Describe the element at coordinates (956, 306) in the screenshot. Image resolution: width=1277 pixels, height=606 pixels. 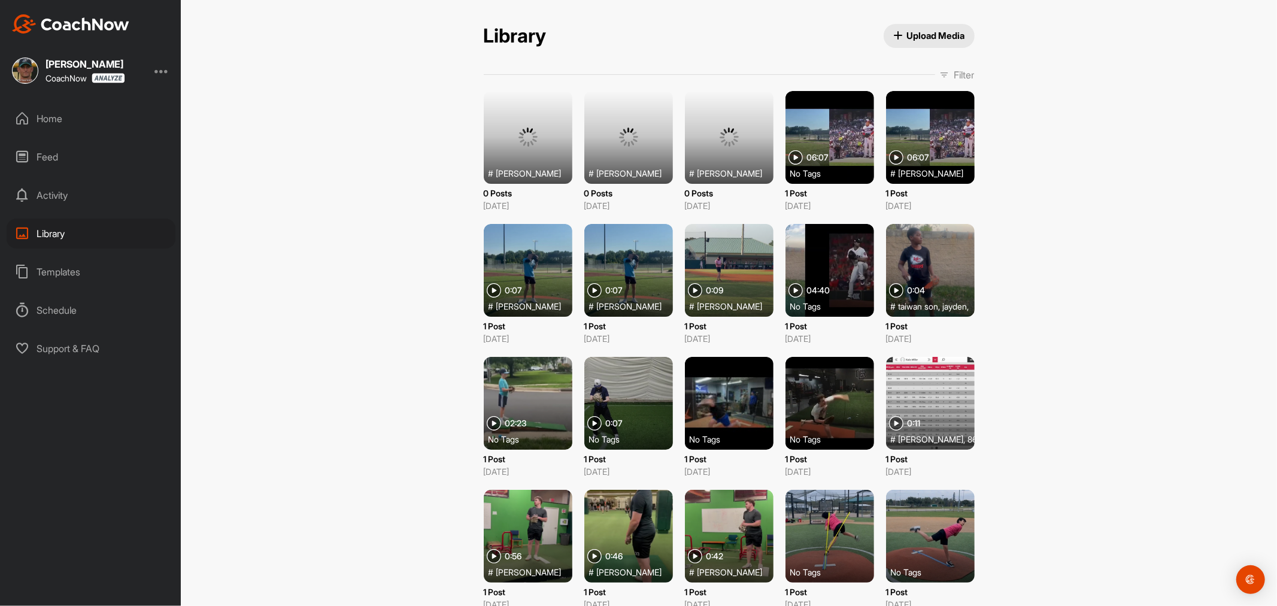
I see `span: jayden ,` at that location.